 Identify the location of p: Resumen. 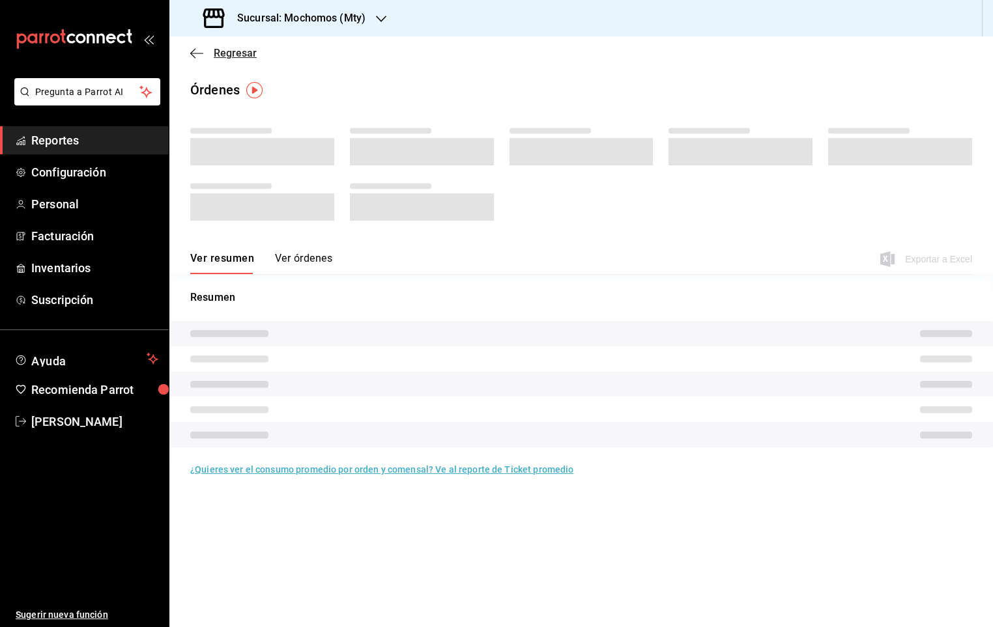
(581, 298).